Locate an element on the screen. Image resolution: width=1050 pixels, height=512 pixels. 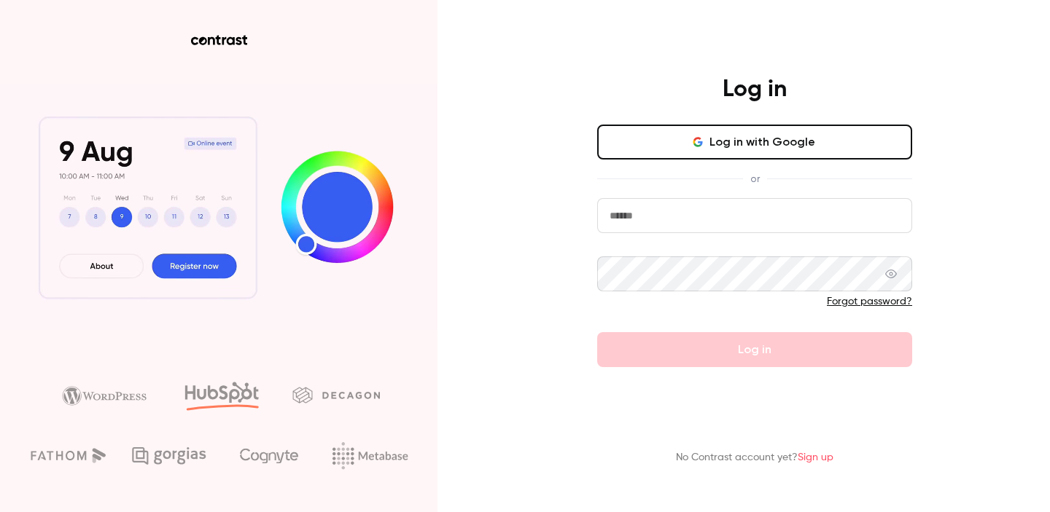
img: decagon is located at coordinates (336, 395).